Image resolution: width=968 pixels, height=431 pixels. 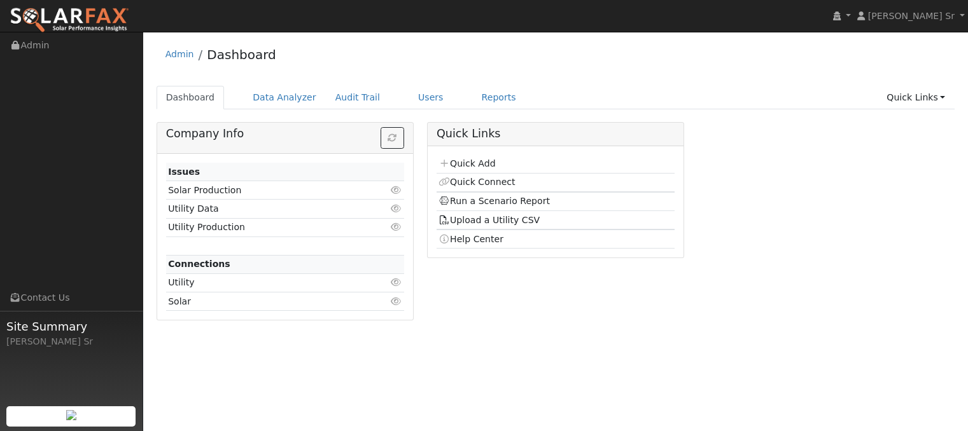 I want to click on td: Solar, so click(x=266, y=302).